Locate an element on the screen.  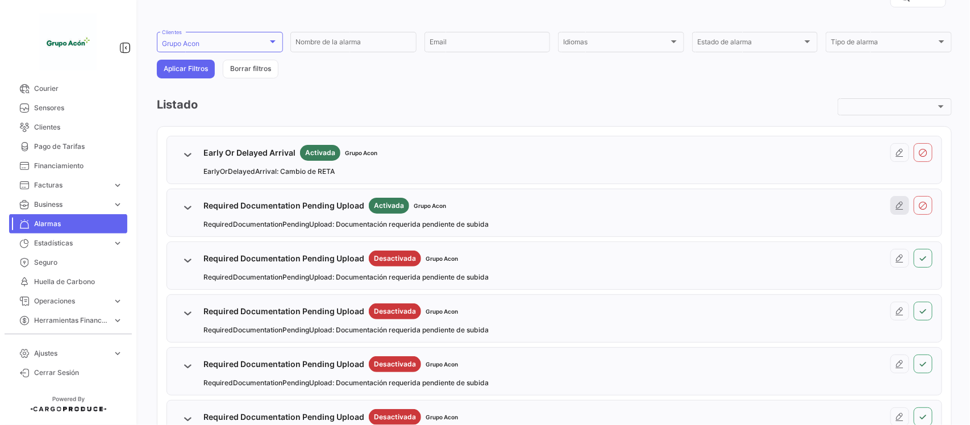
span: Clientes is located at coordinates (78, 127).